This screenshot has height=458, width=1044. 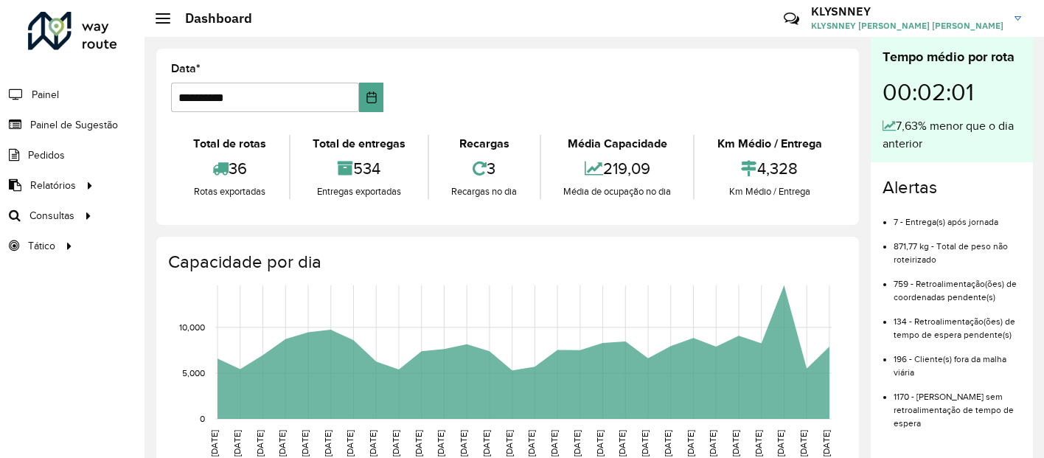 I want to click on div: 36, so click(x=230, y=168).